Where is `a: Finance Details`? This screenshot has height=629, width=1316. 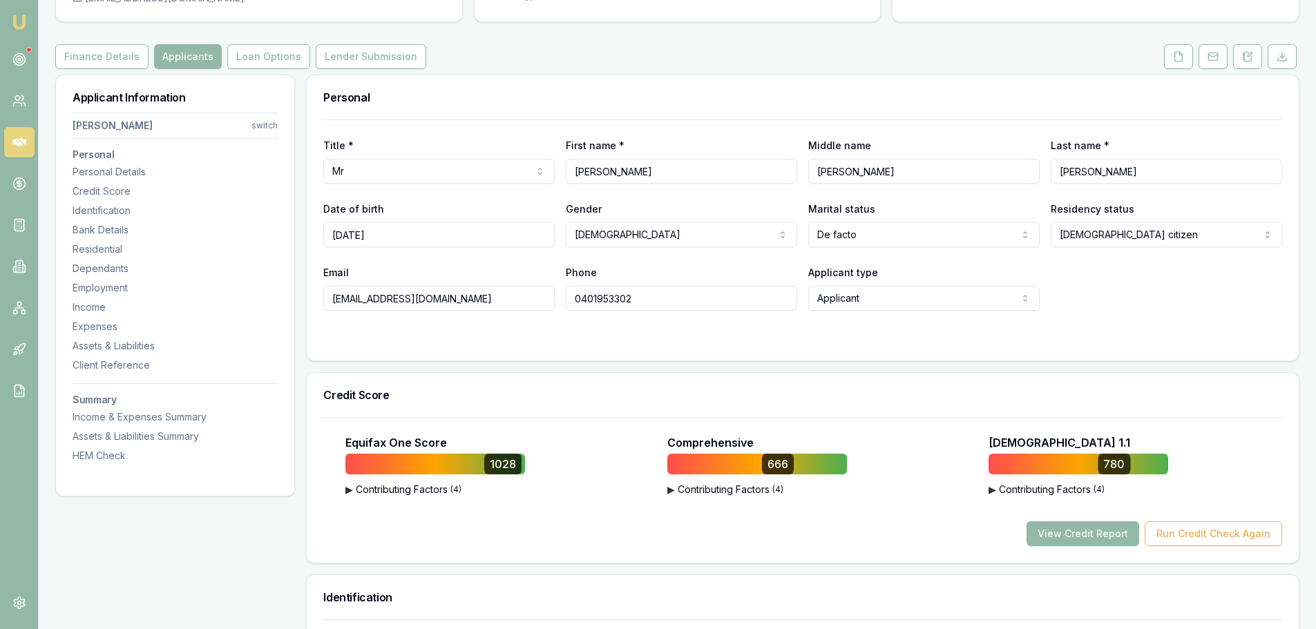 a: Finance Details is located at coordinates (103, 57).